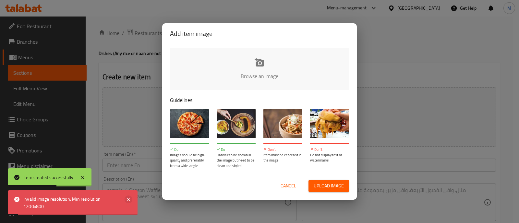 The height and width of the screenshot is (223, 519). Describe the element at coordinates (236, 161) in the screenshot. I see `p: Hands can be shown in the image but need to be clean and styled` at that location.